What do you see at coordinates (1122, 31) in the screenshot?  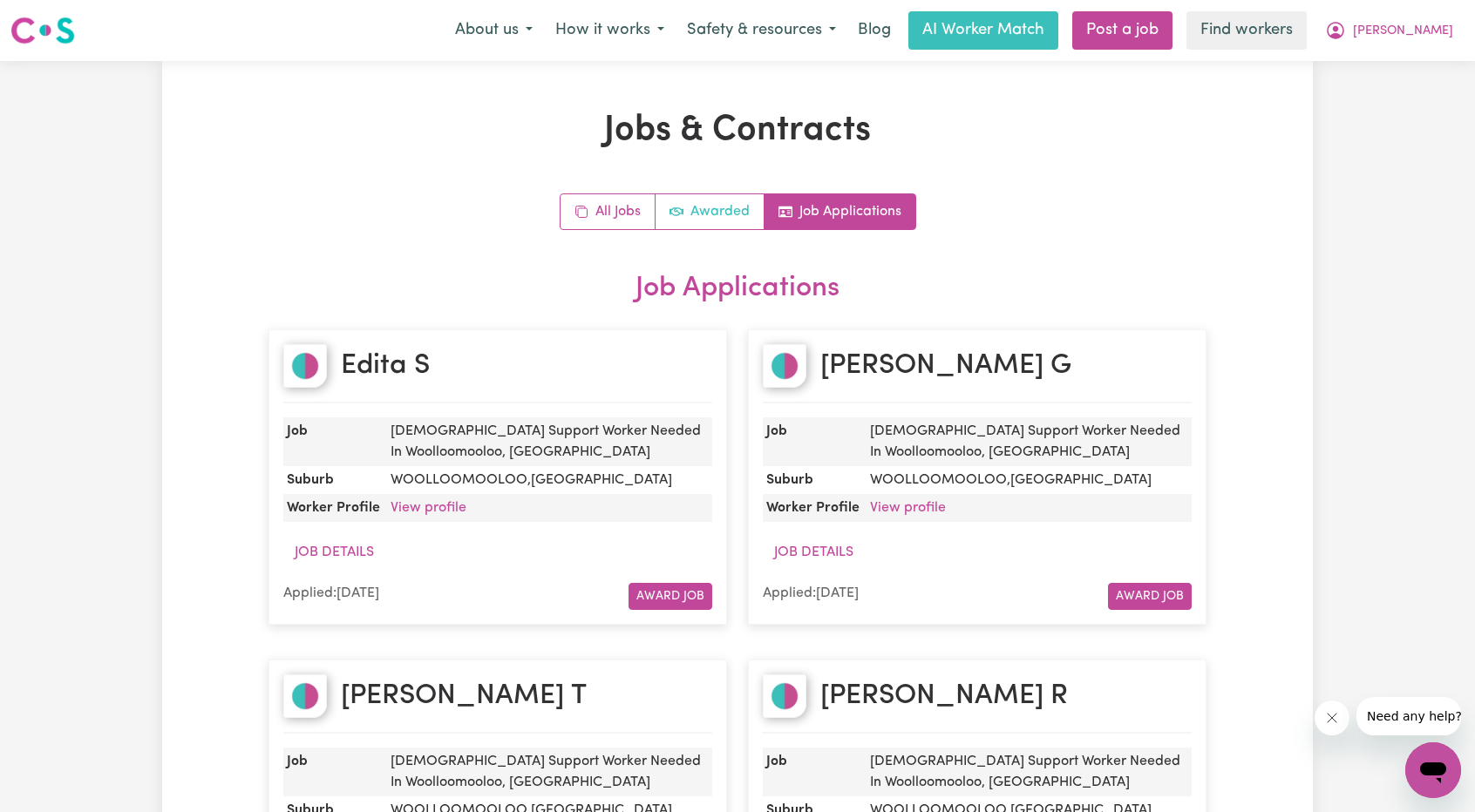 I see `a: Post a job` at bounding box center [1122, 31].